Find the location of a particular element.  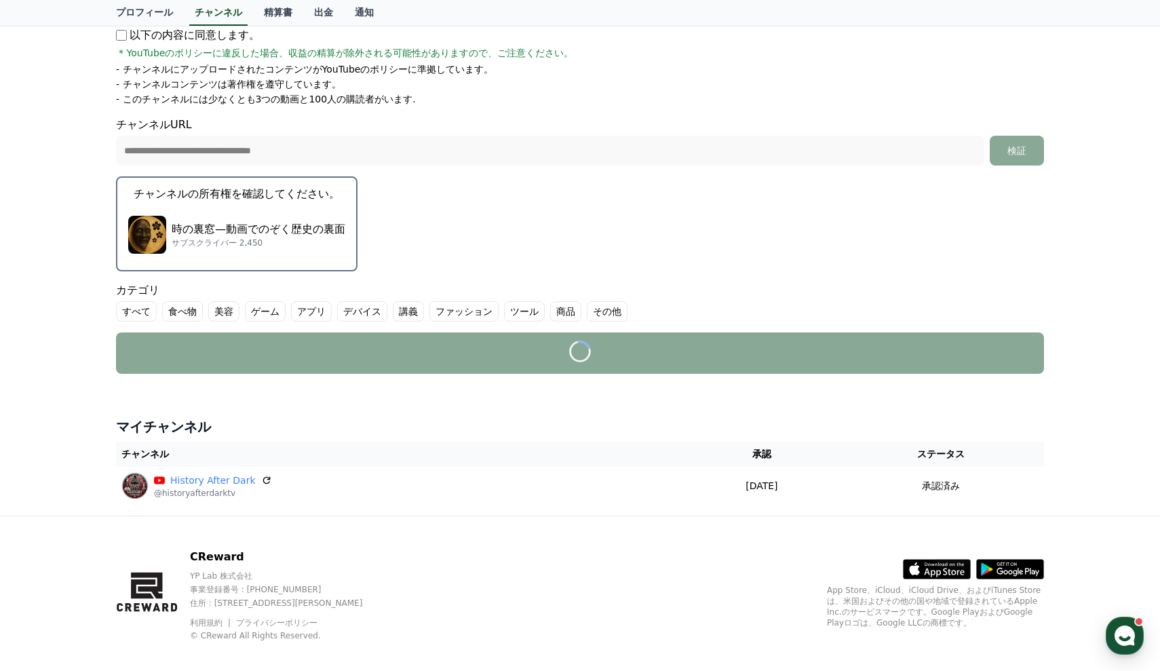

span: チャット is located at coordinates (132, 456).